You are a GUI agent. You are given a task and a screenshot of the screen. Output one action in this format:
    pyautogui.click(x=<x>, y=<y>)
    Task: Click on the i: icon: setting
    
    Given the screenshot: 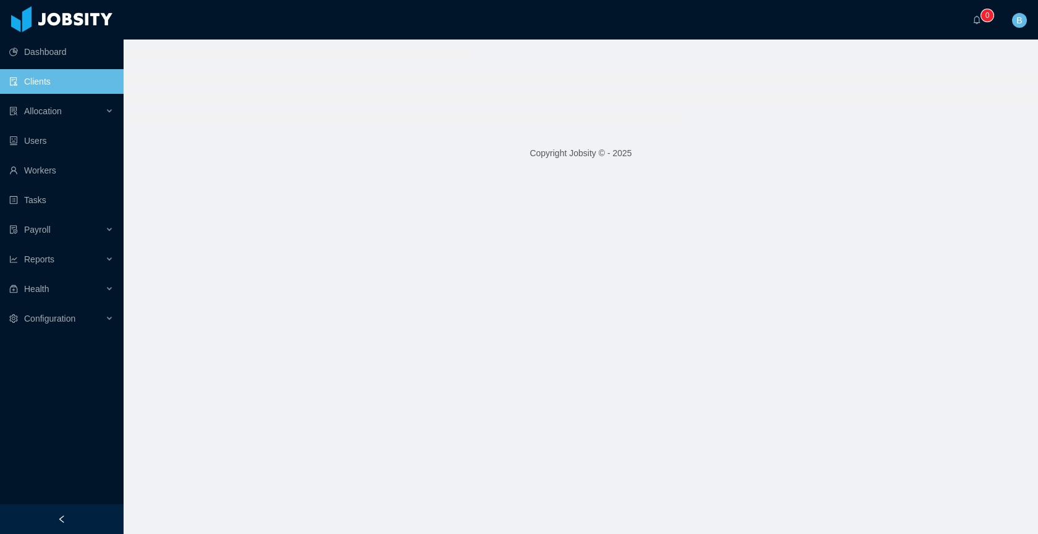 What is the action you would take?
    pyautogui.click(x=14, y=319)
    